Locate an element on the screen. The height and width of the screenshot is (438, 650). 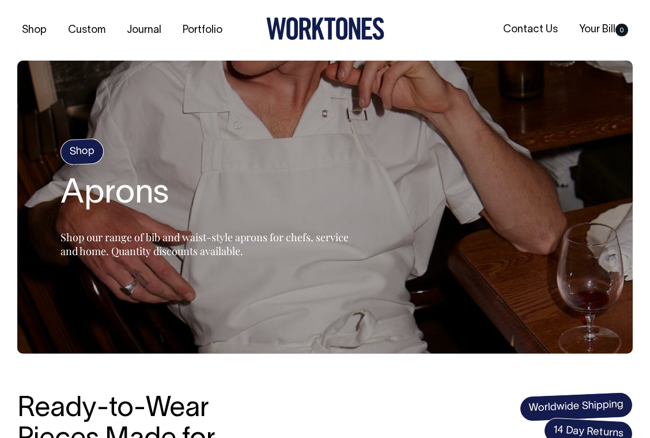
a: Contact Us is located at coordinates (531, 29).